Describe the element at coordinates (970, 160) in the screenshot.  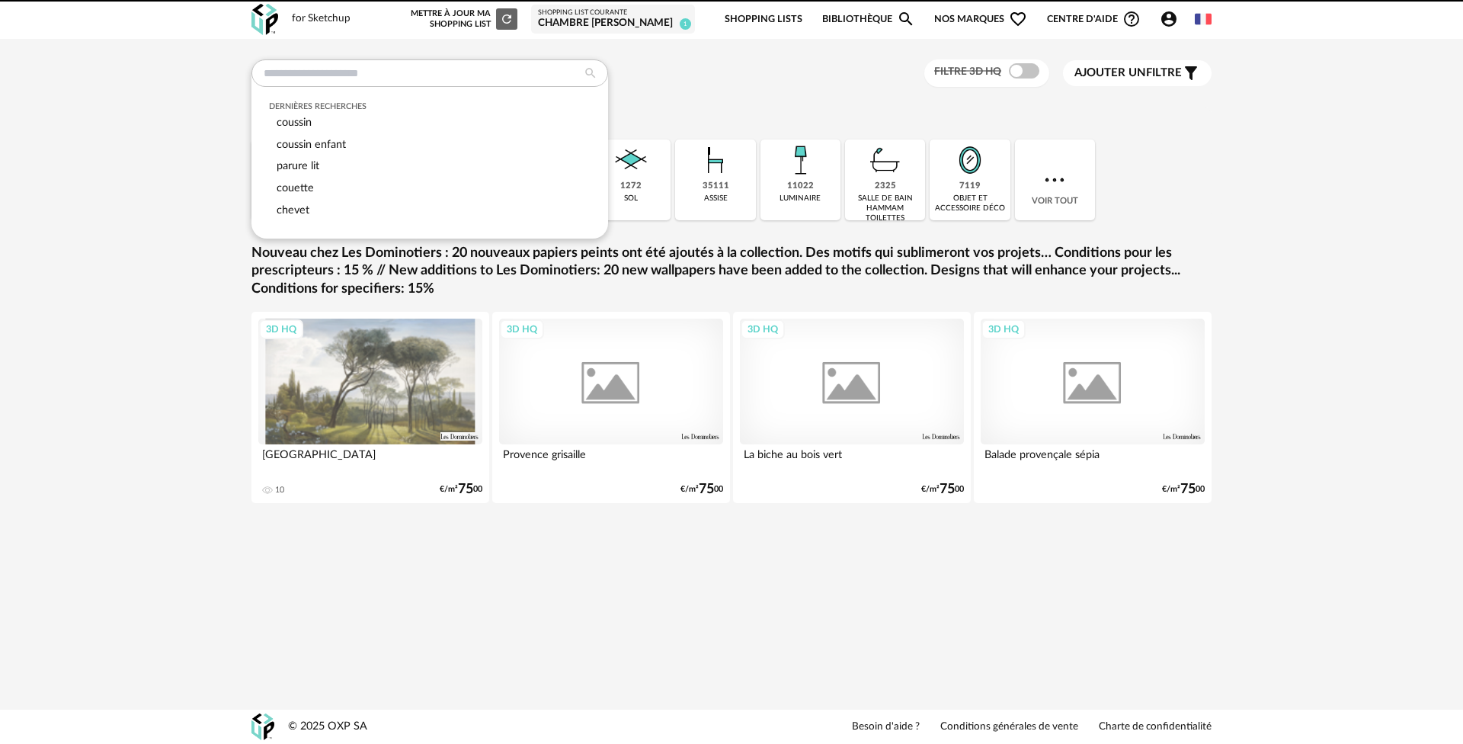
I see `img: Miroir.png` at that location.